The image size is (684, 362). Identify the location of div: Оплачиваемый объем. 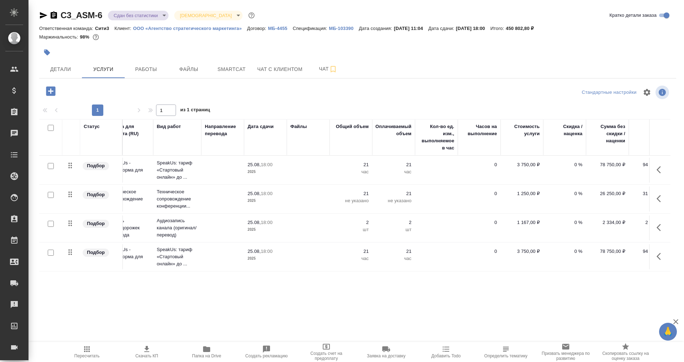
(393, 130).